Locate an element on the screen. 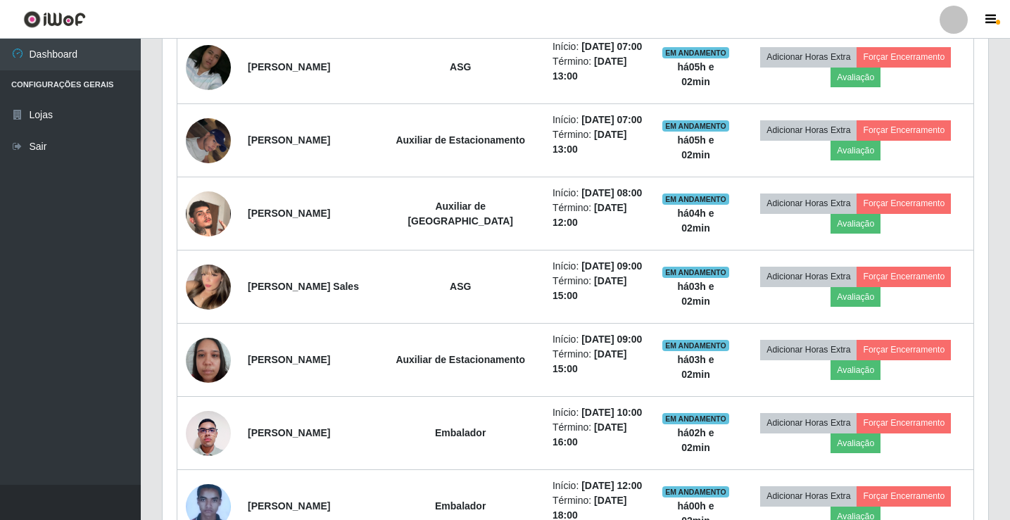 The image size is (1010, 520). strong: há 02 h e 02 min is located at coordinates (695, 440).